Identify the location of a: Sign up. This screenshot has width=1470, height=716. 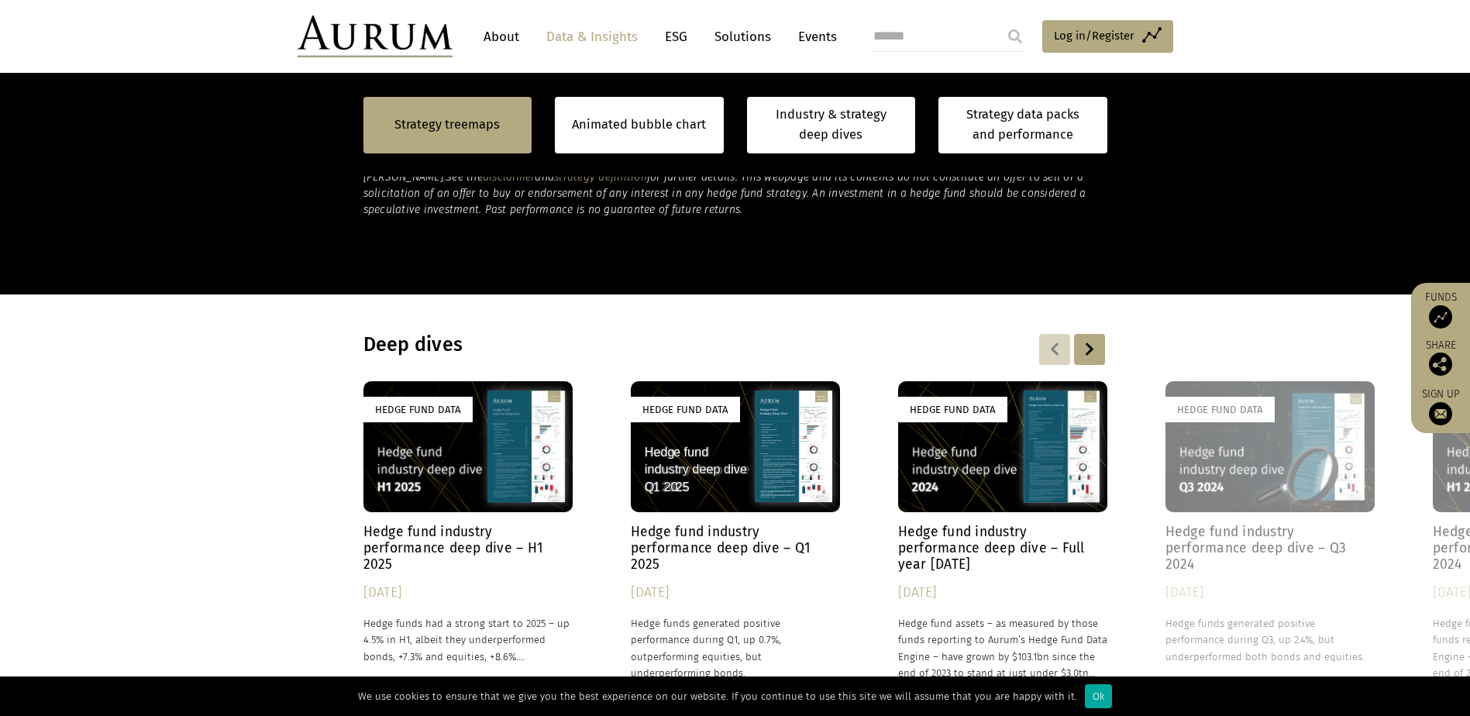
(1440, 406).